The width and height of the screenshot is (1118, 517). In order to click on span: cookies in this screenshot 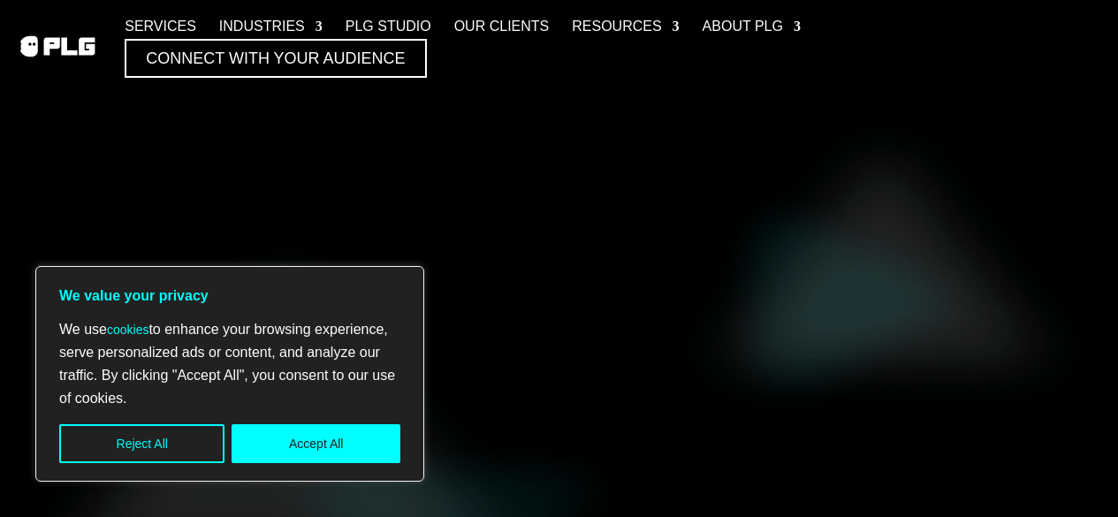, I will do `click(127, 330)`.